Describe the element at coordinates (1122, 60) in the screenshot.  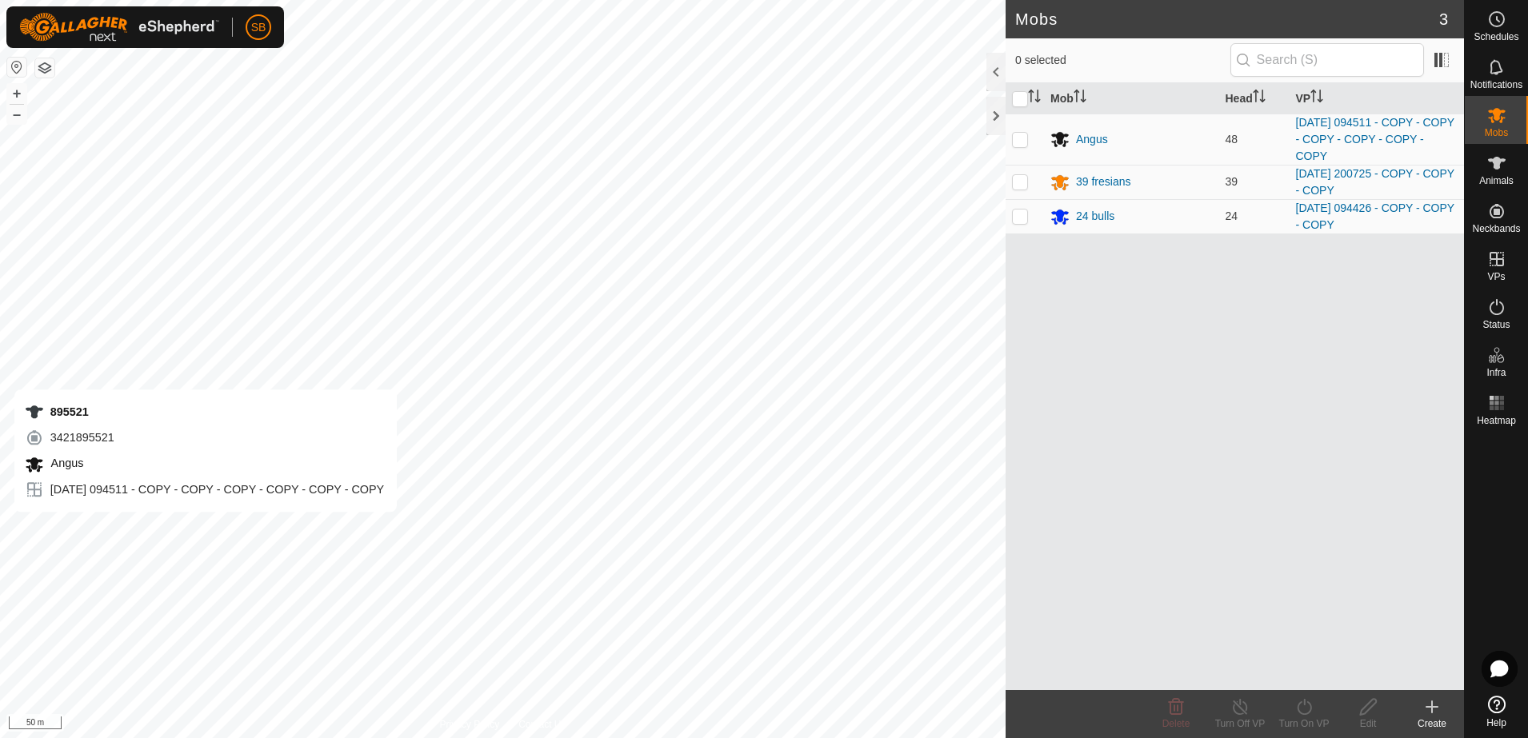
I see `span: 0 selected` at that location.